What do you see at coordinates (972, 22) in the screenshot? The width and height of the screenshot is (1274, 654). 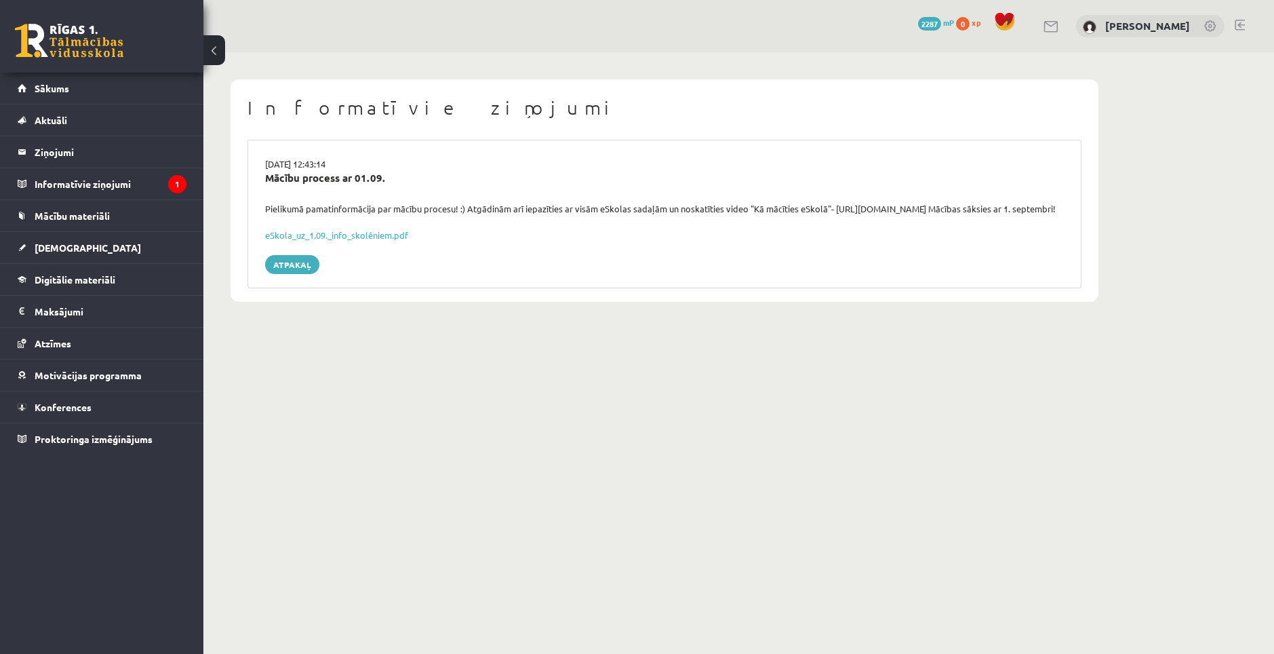 I see `a: 0 xp` at bounding box center [972, 22].